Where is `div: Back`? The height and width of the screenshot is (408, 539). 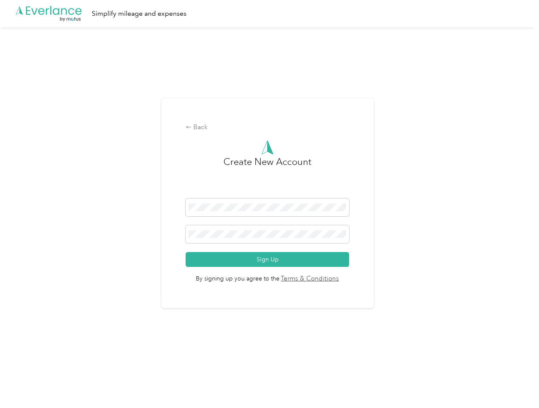 div: Back is located at coordinates (267, 127).